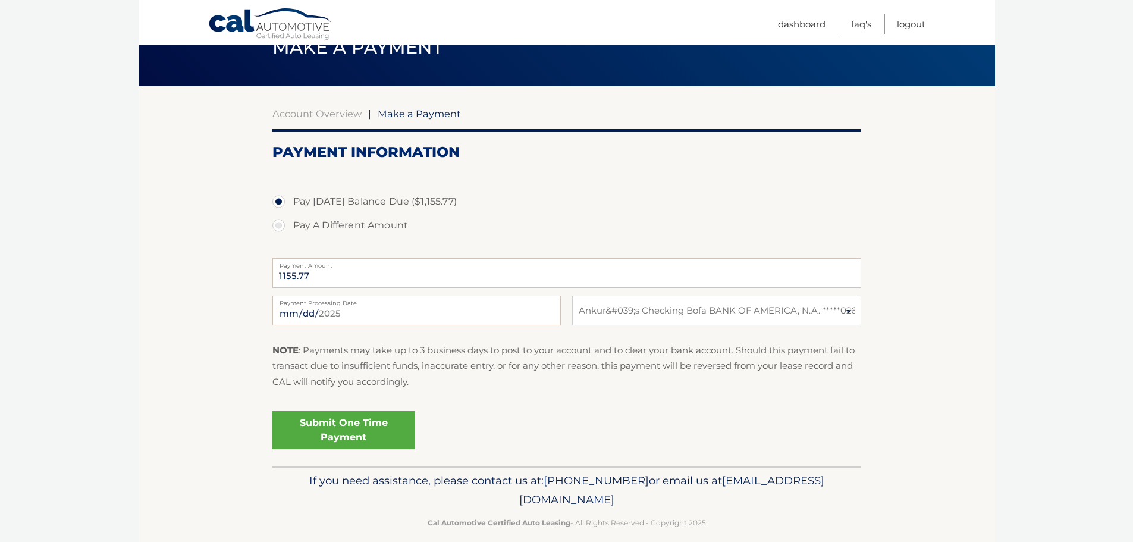 The height and width of the screenshot is (542, 1133). What do you see at coordinates (567, 490) in the screenshot?
I see `p: If you need assistance, please contact us at: or email us at` at bounding box center [567, 490].